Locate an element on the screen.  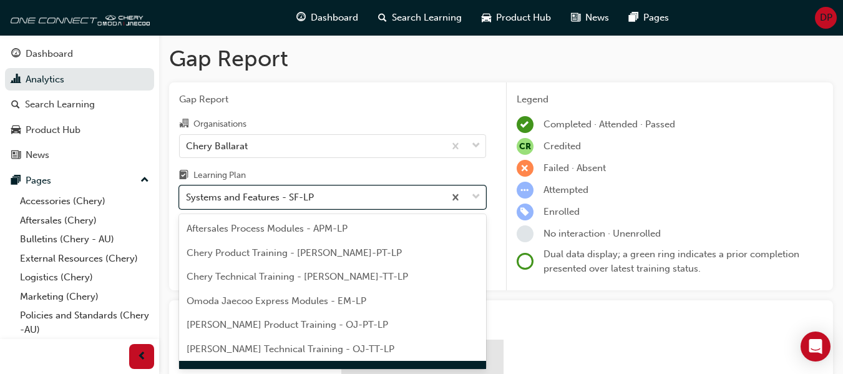
div: Systems and Features - SF-LP is located at coordinates (250, 197).